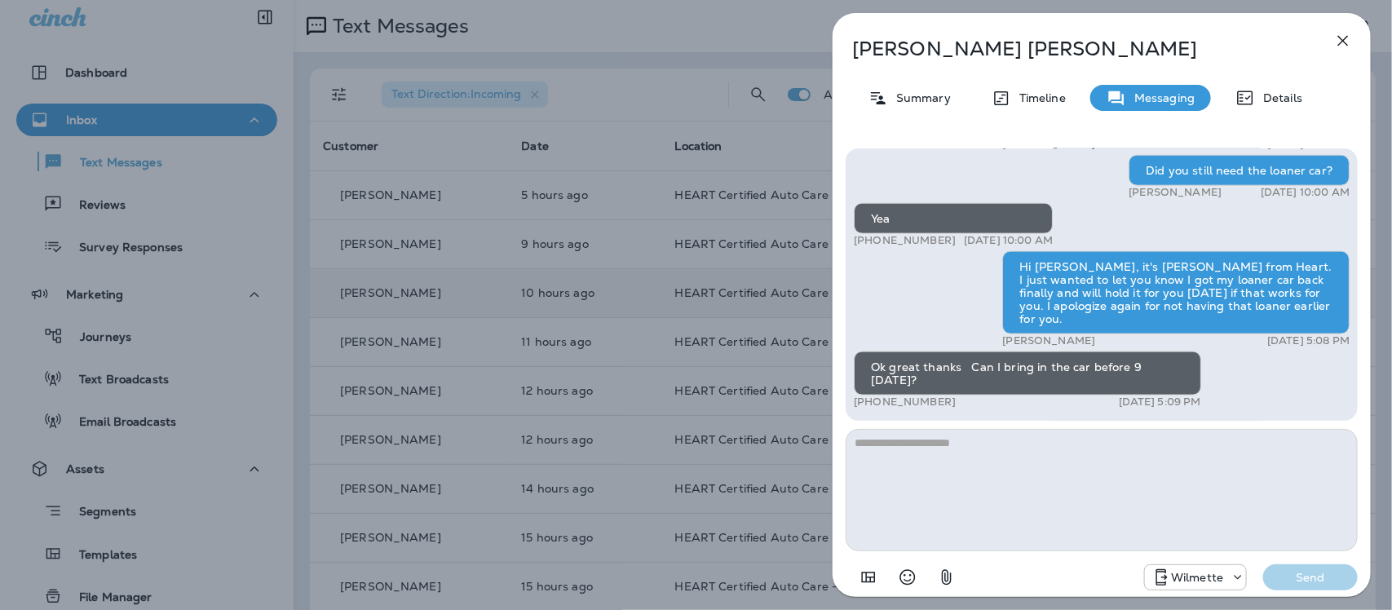 The width and height of the screenshot is (1392, 610). What do you see at coordinates (1279, 98) in the screenshot?
I see `p: Details` at bounding box center [1279, 98].